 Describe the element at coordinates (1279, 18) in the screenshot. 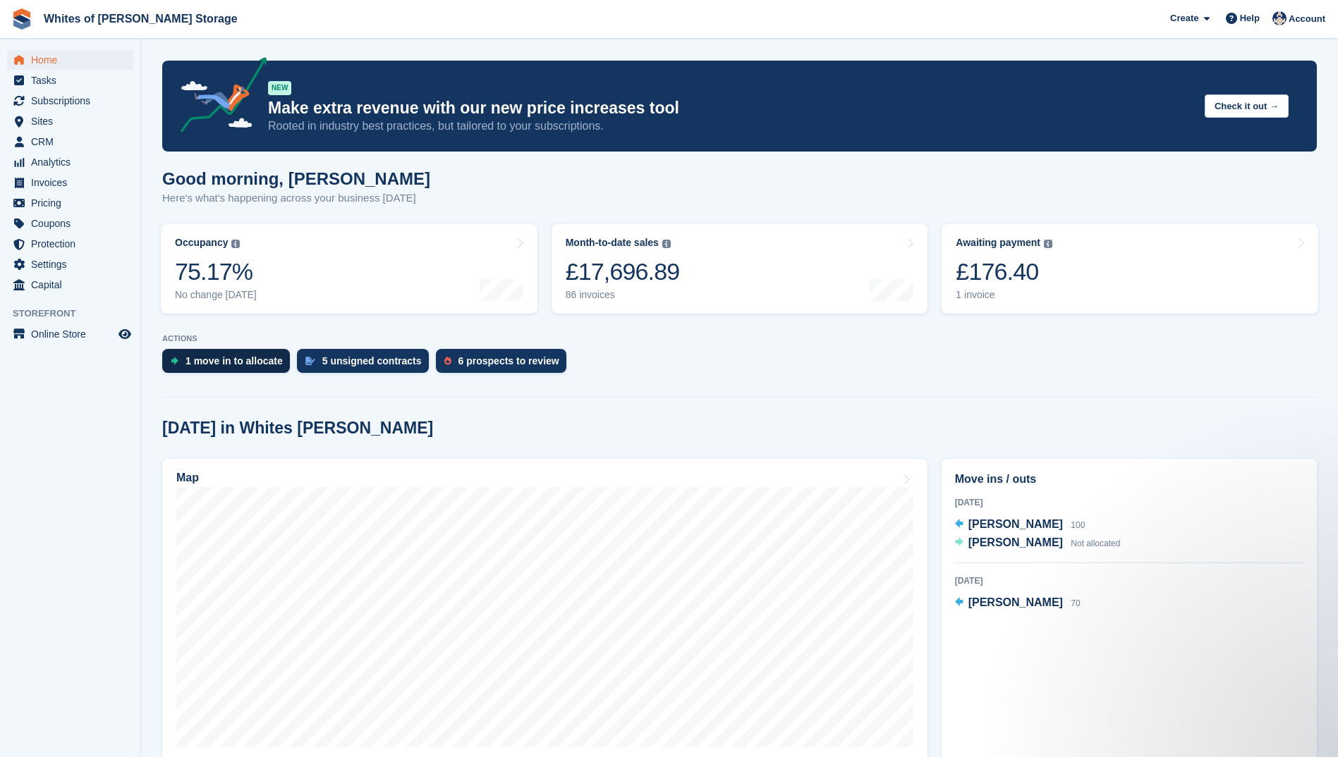

I see `img: Wendy` at that location.